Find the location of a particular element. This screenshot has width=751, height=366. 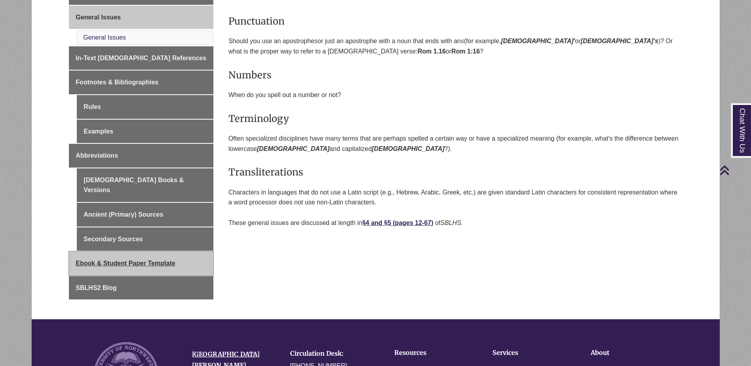

span: hould you use an apostrophe is located at coordinates (274, 41).